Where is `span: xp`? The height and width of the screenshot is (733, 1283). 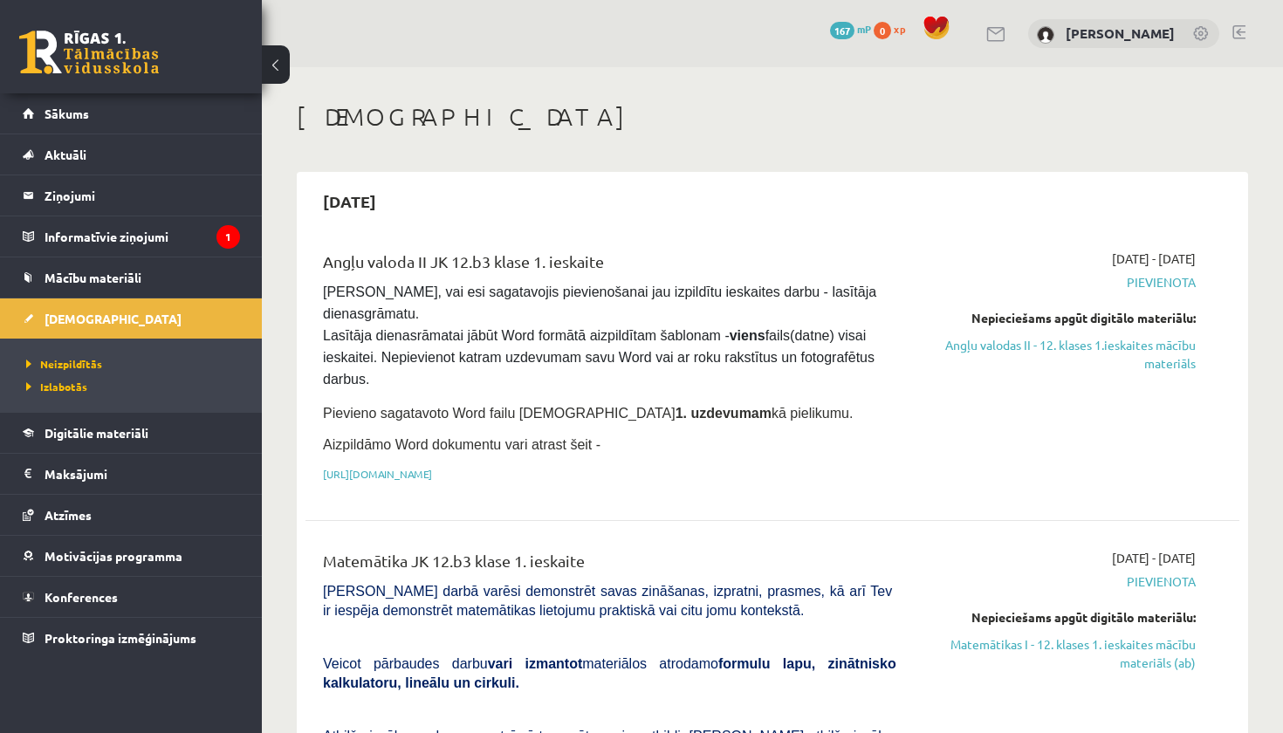
span: xp is located at coordinates (899, 29).